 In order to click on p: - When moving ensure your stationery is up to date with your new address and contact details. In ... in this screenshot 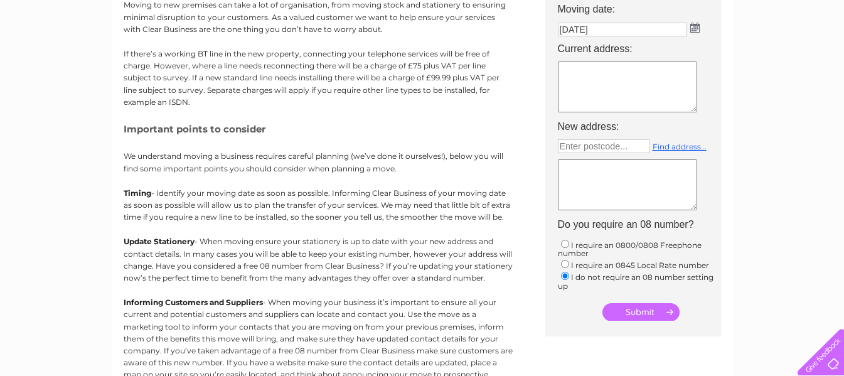, I will do `click(318, 259)`.